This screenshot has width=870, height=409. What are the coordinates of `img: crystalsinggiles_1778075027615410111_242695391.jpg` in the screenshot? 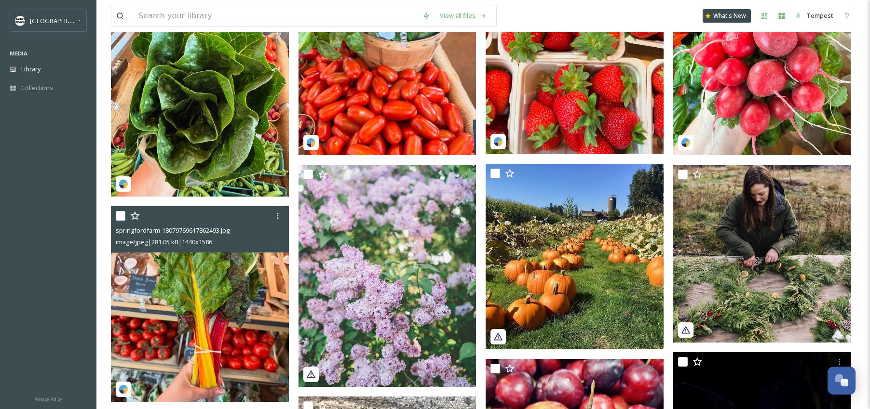 It's located at (387, 276).